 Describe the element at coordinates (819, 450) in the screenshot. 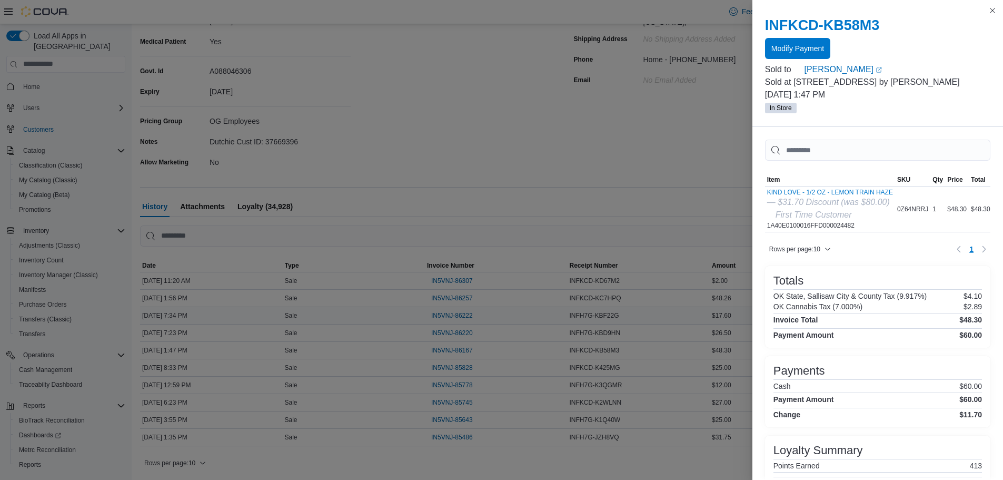

I see `h3: Loyalty Summary` at that location.